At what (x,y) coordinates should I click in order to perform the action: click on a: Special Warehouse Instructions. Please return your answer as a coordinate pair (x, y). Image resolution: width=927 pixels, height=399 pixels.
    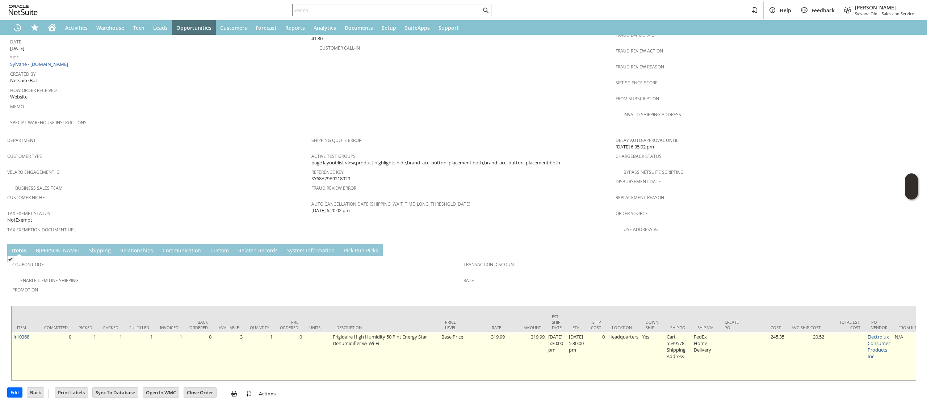
    Looking at the image, I should click on (48, 122).